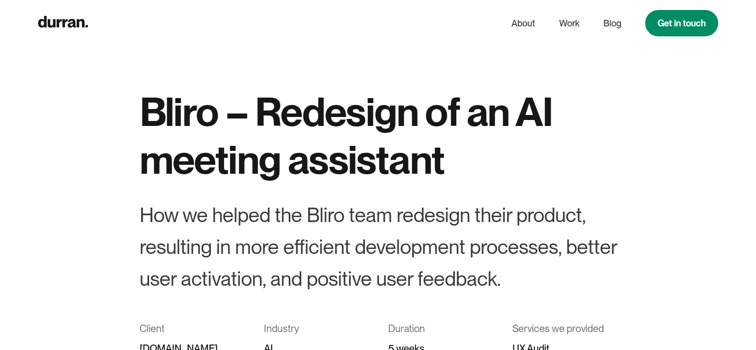  What do you see at coordinates (613, 23) in the screenshot?
I see `a: Blog` at bounding box center [613, 23].